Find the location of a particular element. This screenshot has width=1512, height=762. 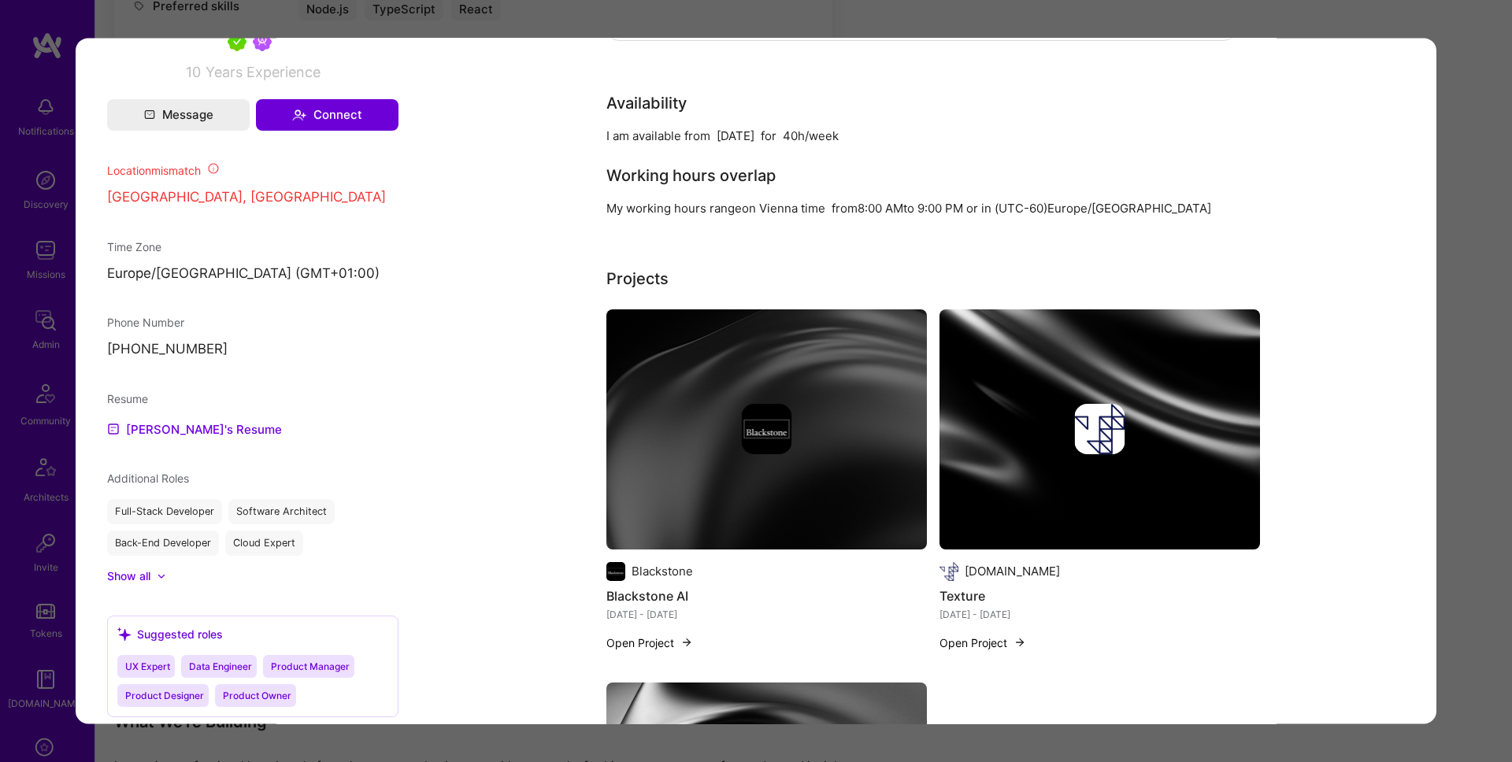

button: Message is located at coordinates (178, 116).